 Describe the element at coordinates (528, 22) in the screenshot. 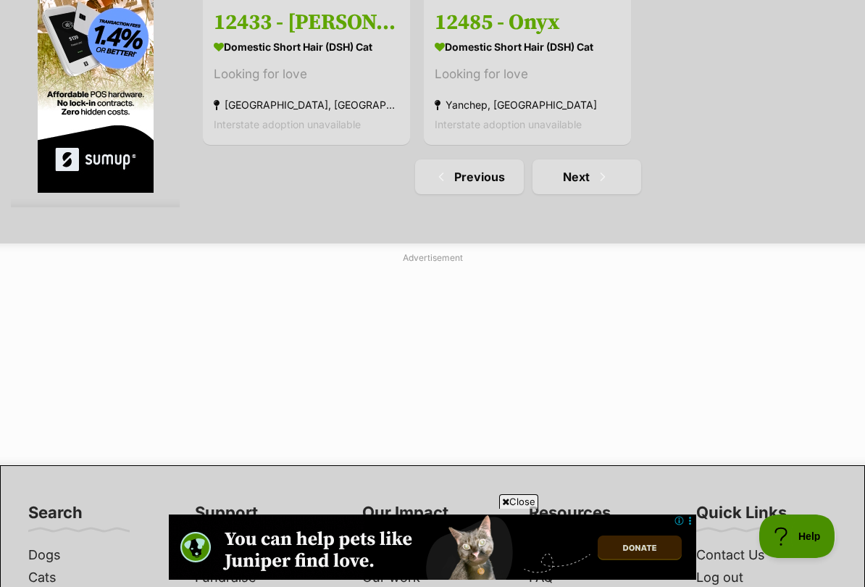

I see `h3: 12485 - Onyx` at that location.